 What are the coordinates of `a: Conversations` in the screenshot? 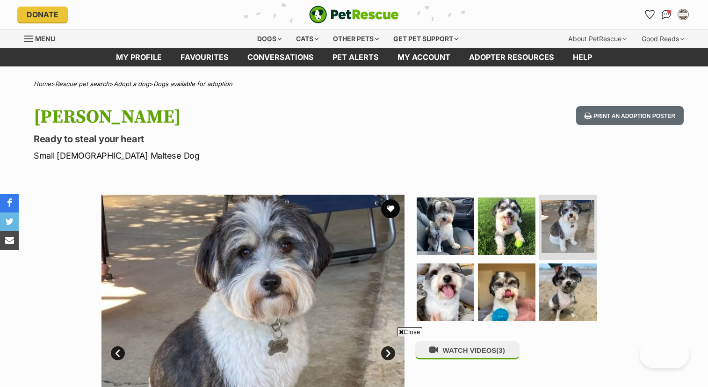 It's located at (667, 14).